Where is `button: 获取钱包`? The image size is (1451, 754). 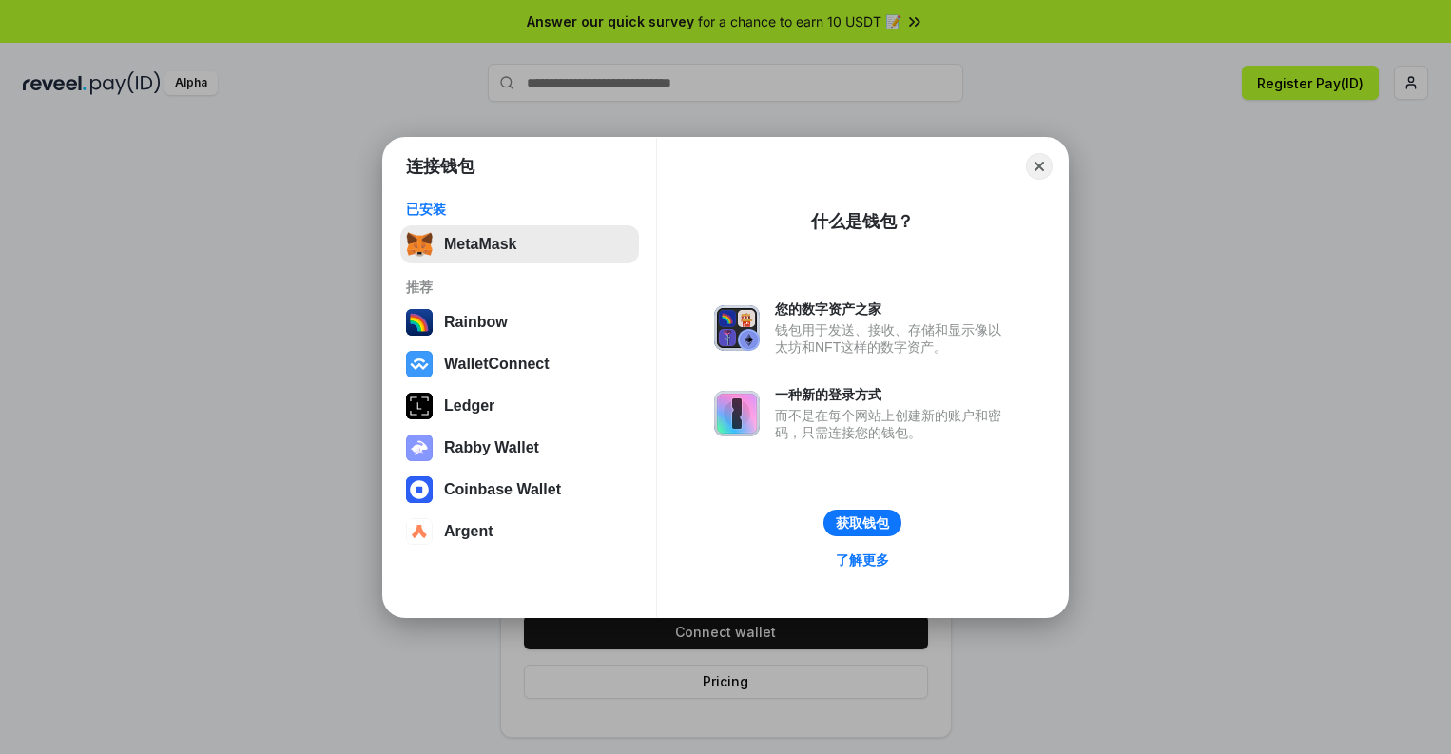 button: 获取钱包 is located at coordinates (862, 523).